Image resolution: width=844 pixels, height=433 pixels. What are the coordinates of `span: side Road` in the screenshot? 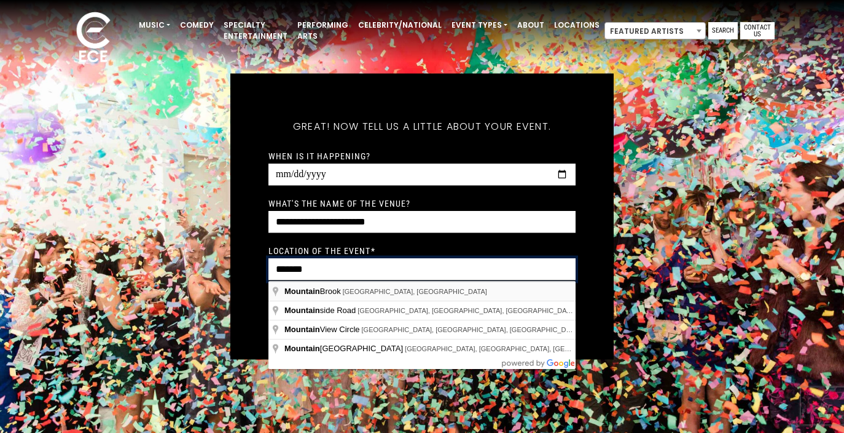 It's located at (321, 310).